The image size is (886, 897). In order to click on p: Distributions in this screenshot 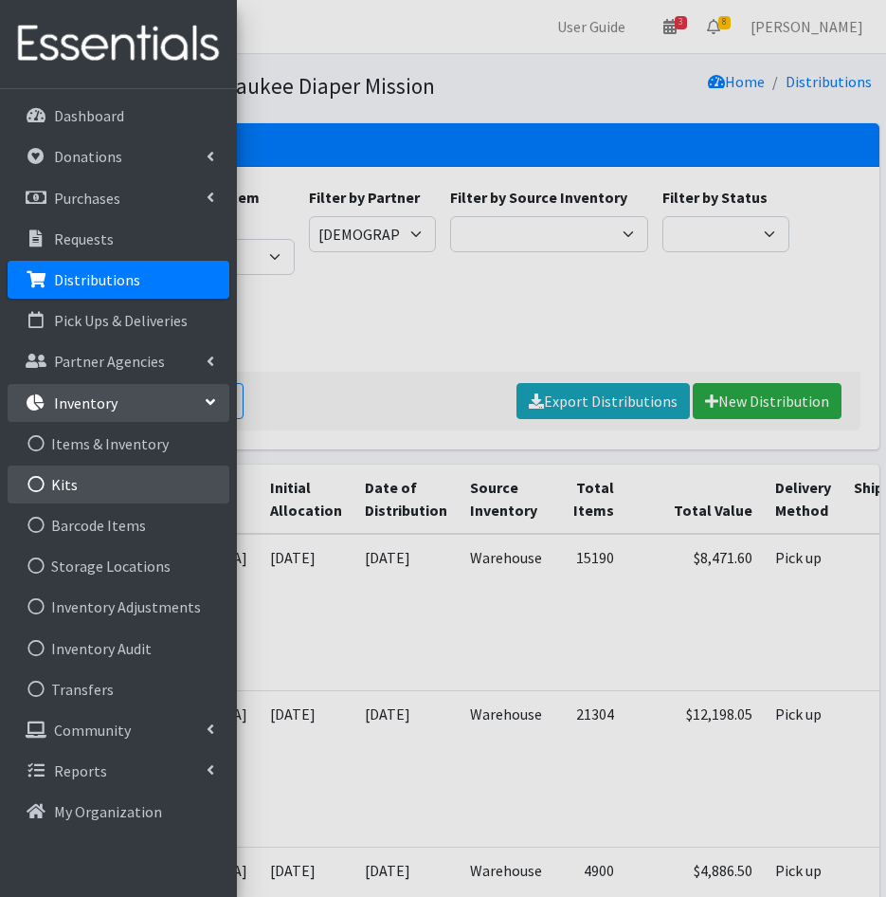, I will do `click(97, 280)`.